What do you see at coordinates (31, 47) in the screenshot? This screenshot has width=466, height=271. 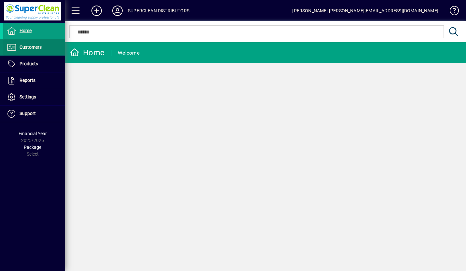 I see `span: Customers` at bounding box center [31, 47].